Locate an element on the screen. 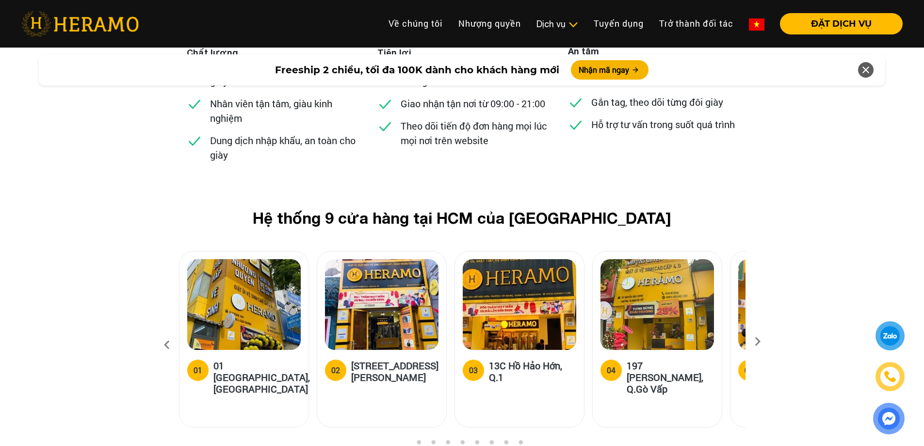  img: heramo-18a-71-nguyen-thi-minh-khai-quan-1 is located at coordinates (382, 304).